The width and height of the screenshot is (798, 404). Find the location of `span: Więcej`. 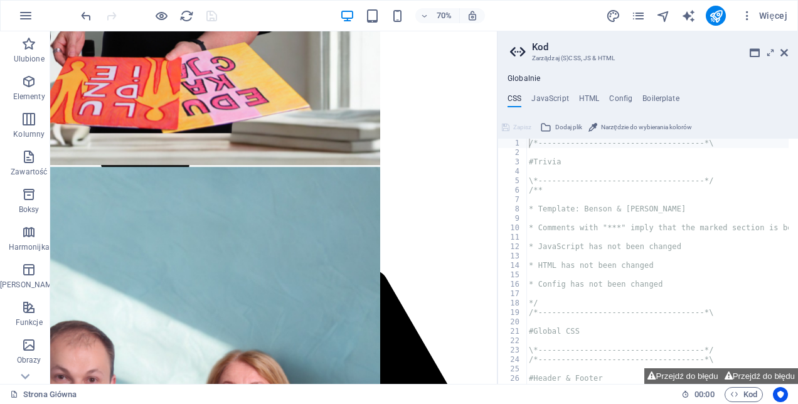

span: Więcej is located at coordinates (764, 16).